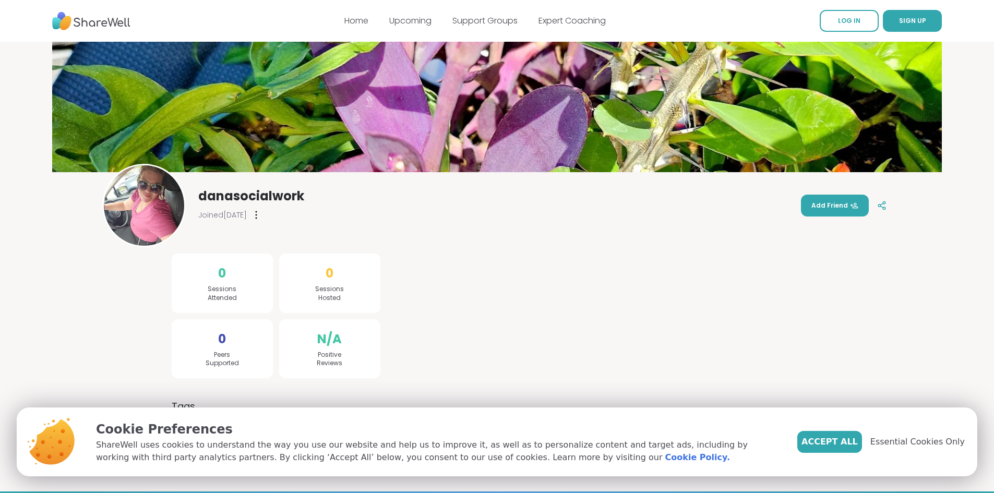  Describe the element at coordinates (439, 430) in the screenshot. I see `p: Cookie Preferences` at that location.